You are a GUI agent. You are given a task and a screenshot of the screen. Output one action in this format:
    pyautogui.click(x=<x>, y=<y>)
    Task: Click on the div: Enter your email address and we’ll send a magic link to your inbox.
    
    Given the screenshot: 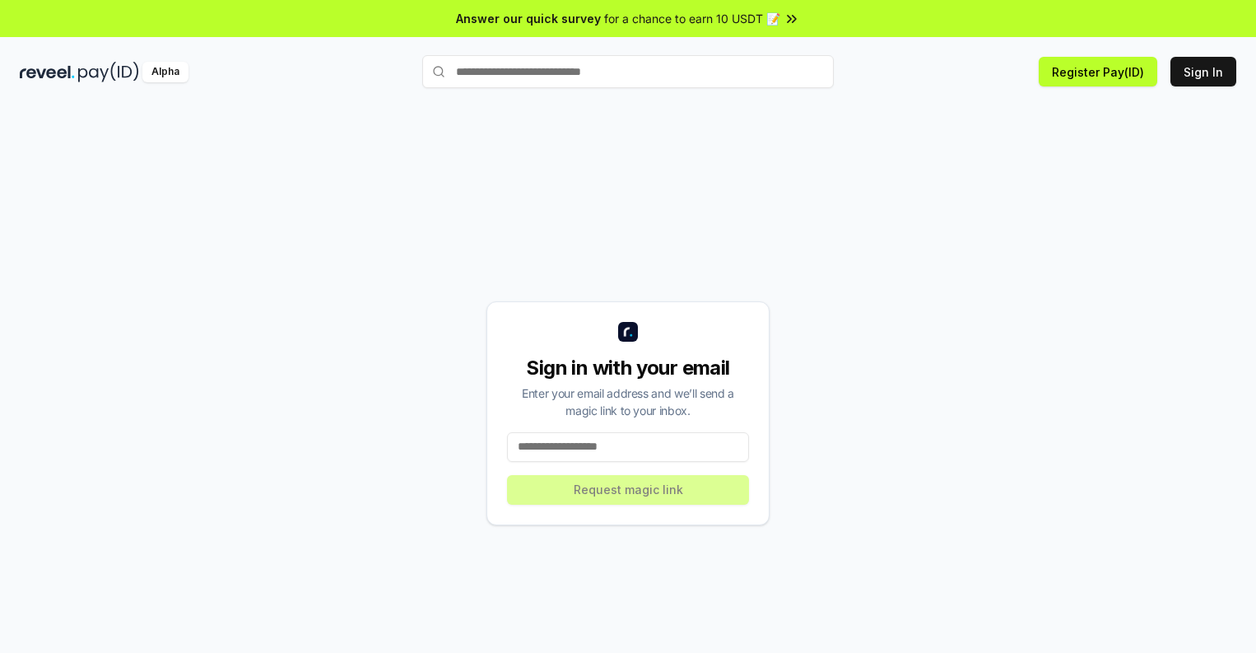 What is the action you would take?
    pyautogui.click(x=628, y=402)
    